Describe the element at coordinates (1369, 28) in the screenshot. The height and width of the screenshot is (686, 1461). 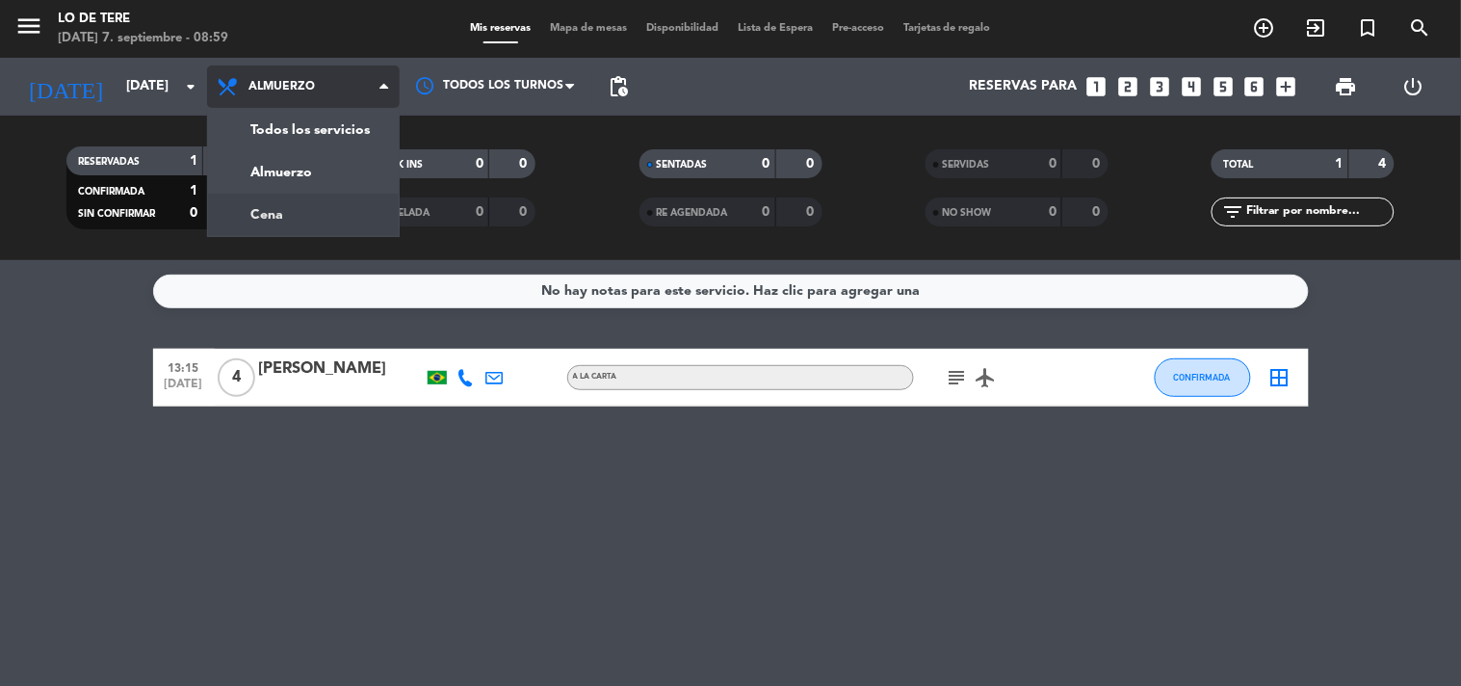
I see `i: turned_in_not` at that location.